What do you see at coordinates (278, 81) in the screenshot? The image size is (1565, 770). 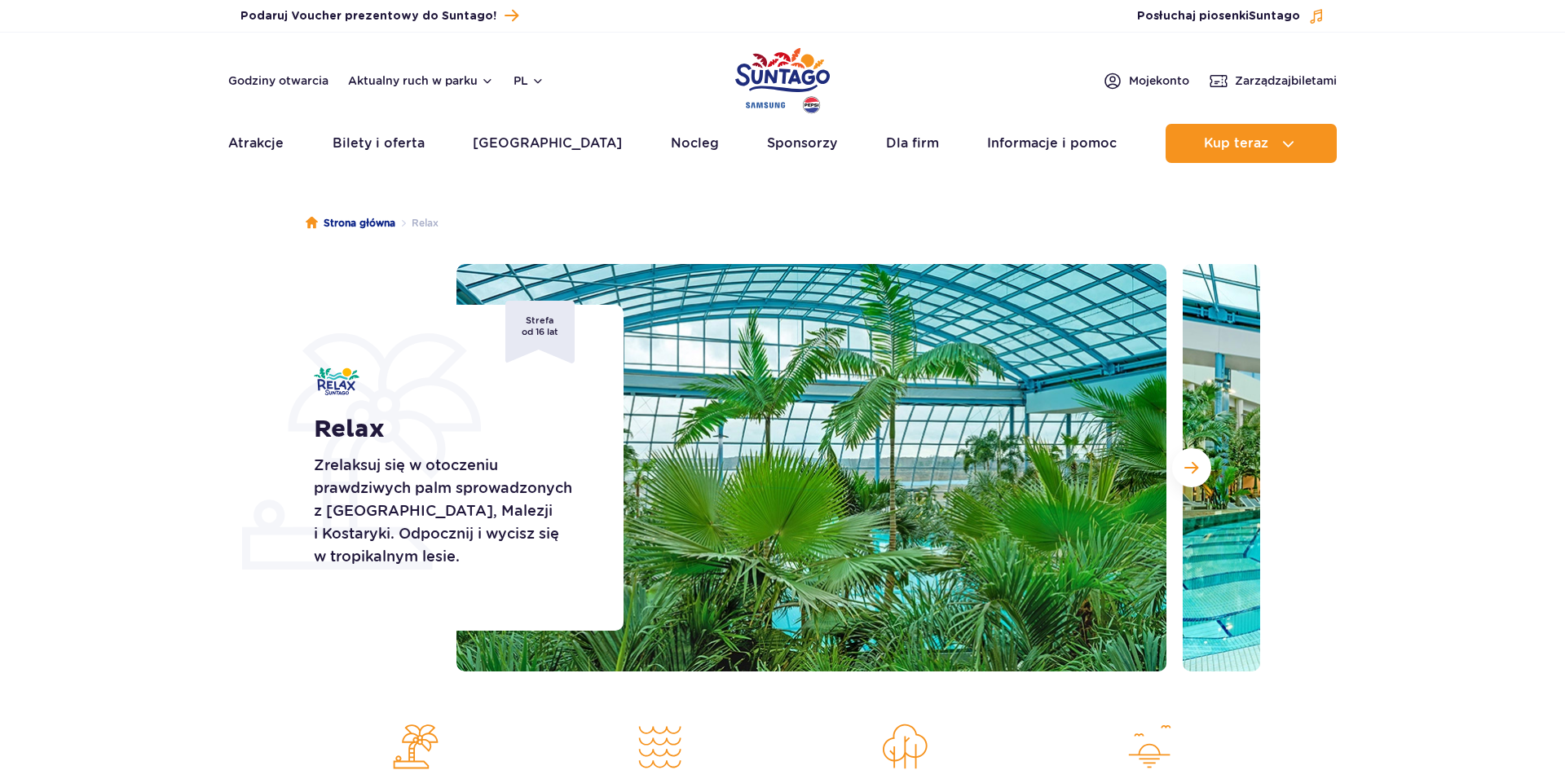 I see `a: Godziny otwarcia` at bounding box center [278, 81].